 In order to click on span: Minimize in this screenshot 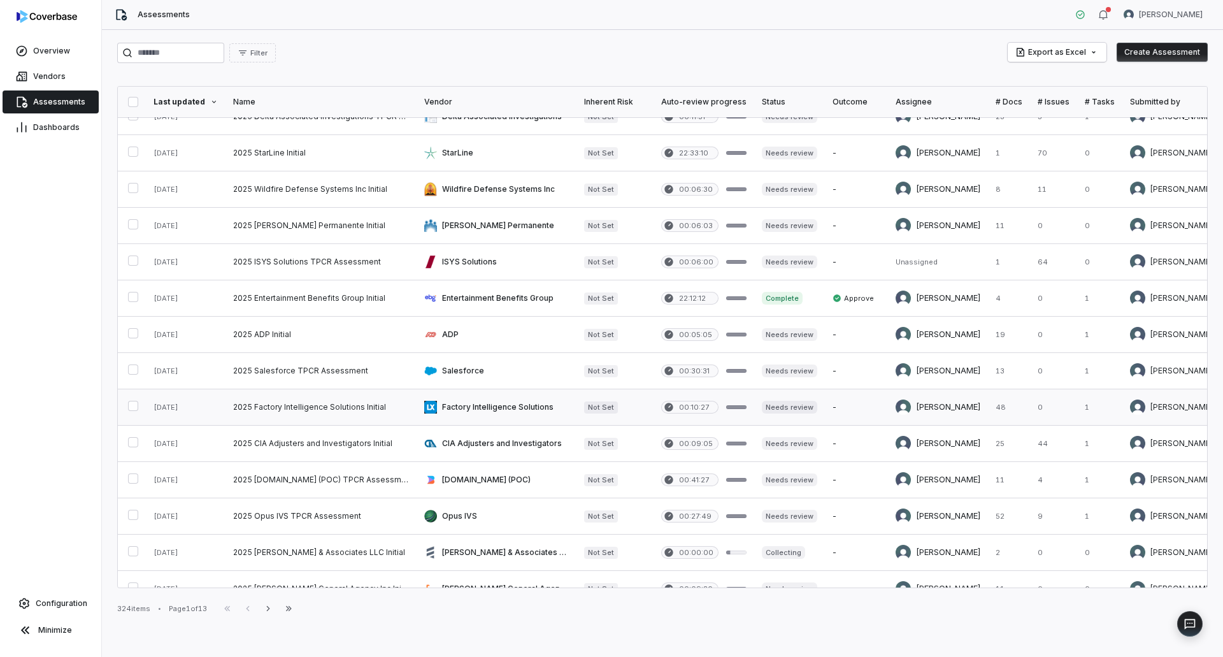, I will do `click(55, 630)`.